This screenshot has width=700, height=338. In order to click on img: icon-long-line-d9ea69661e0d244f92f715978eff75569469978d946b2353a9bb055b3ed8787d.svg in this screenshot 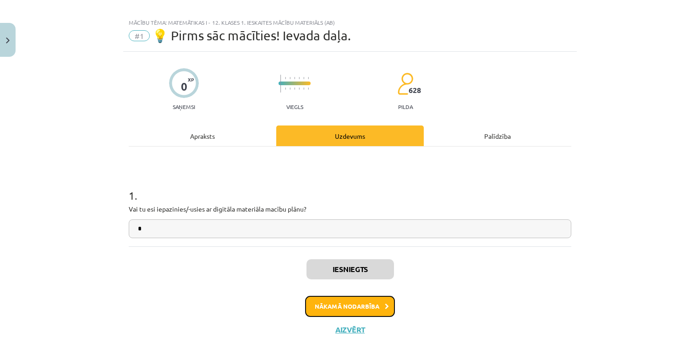, I will do `click(281, 83)`.